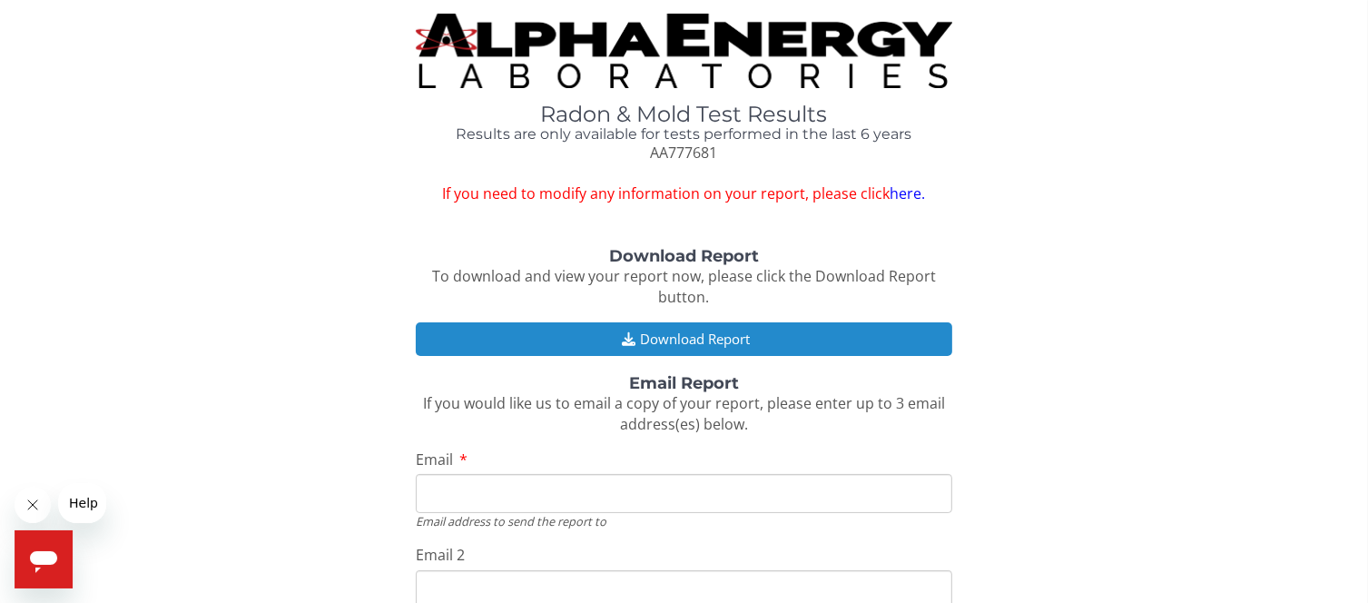 This screenshot has width=1368, height=603. I want to click on img: TightCrop.jpg, so click(684, 51).